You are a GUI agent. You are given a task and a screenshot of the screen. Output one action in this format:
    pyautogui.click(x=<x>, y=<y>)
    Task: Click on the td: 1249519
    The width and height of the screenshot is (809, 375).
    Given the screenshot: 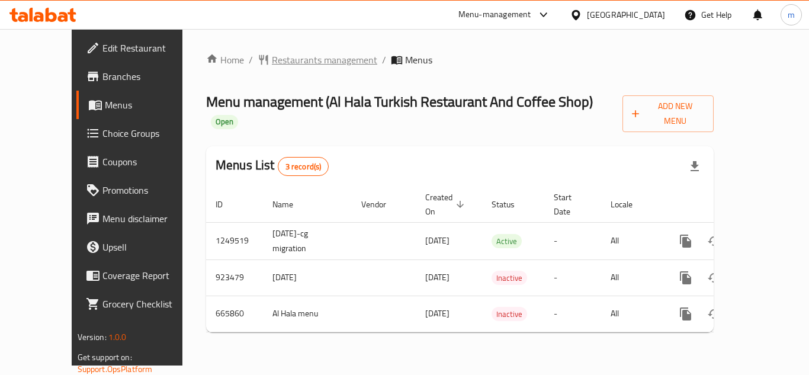 What is the action you would take?
    pyautogui.click(x=234, y=240)
    